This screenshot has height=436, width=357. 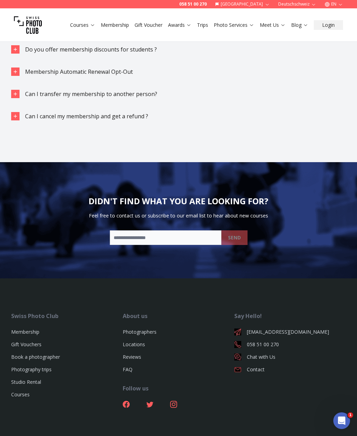 I want to click on button: Login, so click(x=328, y=25).